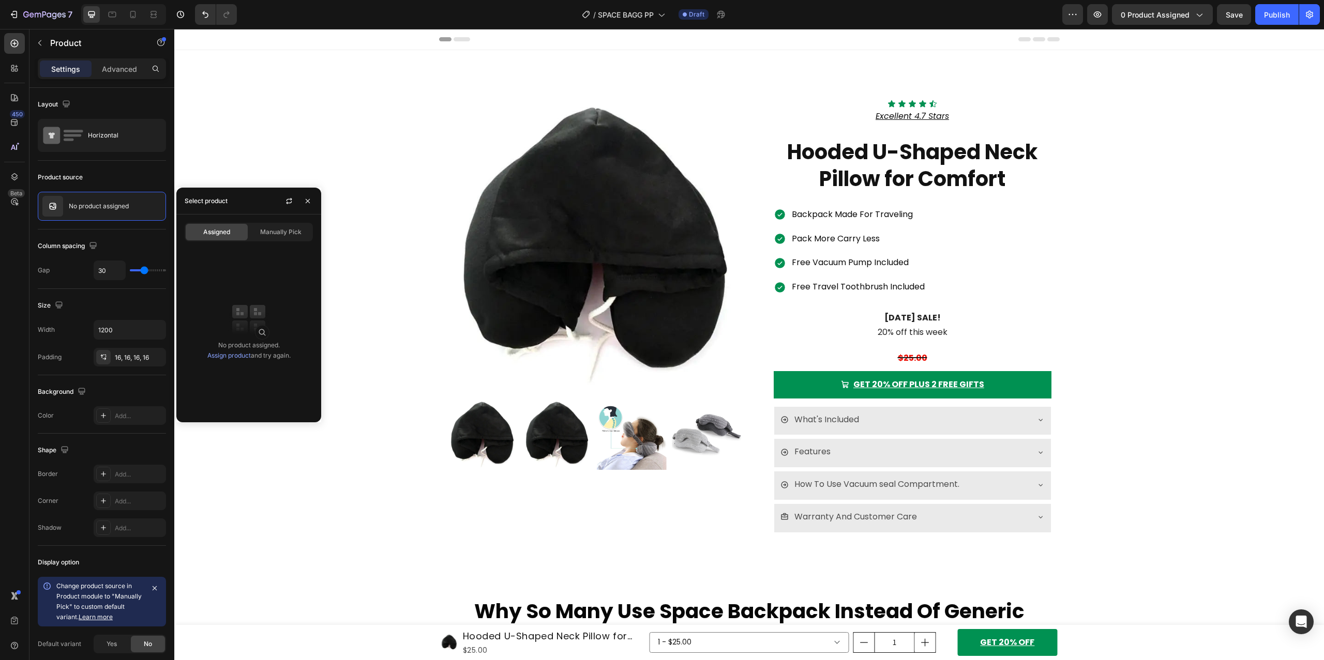  What do you see at coordinates (684, 234) in the screenshot?
I see `p: Free Vacuum Pump Included` at bounding box center [684, 234].